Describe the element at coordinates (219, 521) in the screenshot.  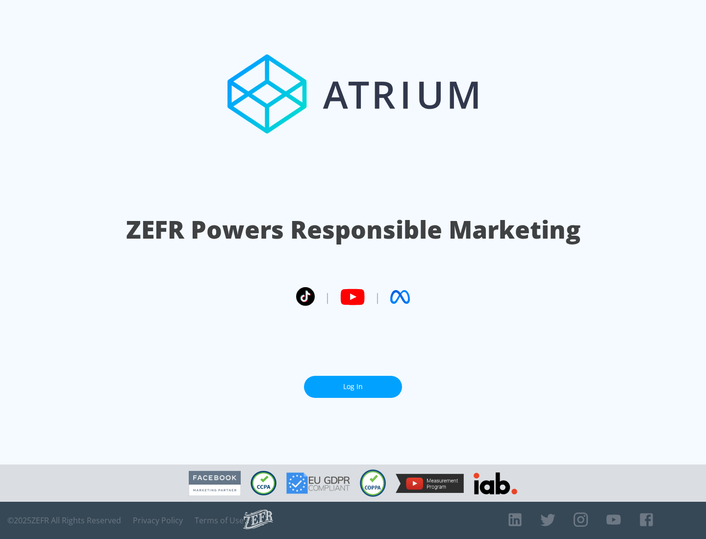
I see `a: Terms of Use` at that location.